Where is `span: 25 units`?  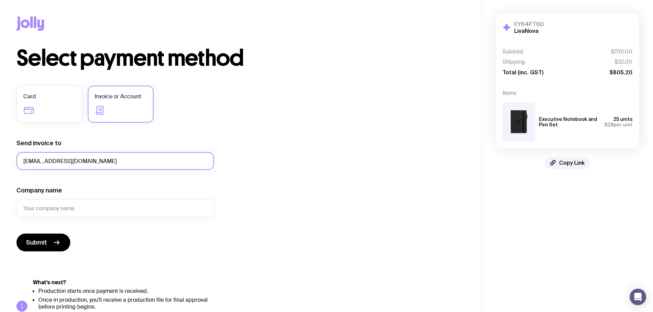
span: 25 units is located at coordinates (623, 119).